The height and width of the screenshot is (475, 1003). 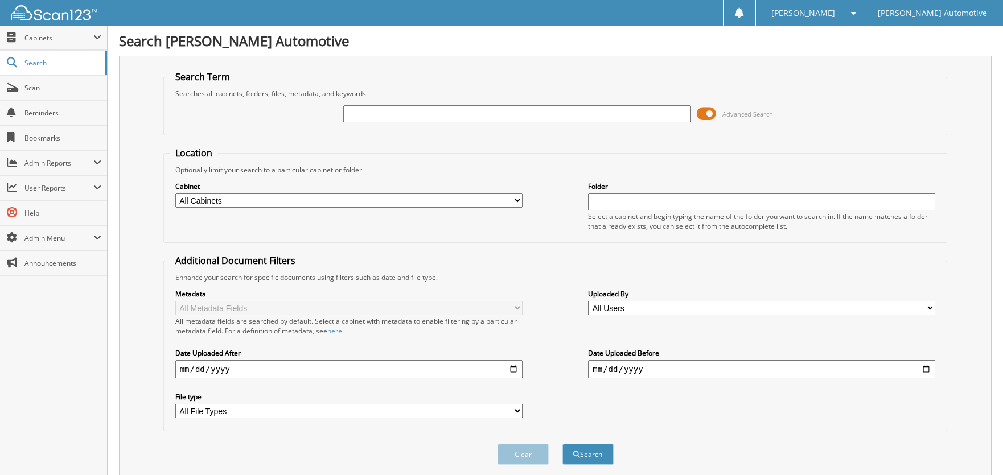 What do you see at coordinates (59, 238) in the screenshot?
I see `span: Admin Menu` at bounding box center [59, 238].